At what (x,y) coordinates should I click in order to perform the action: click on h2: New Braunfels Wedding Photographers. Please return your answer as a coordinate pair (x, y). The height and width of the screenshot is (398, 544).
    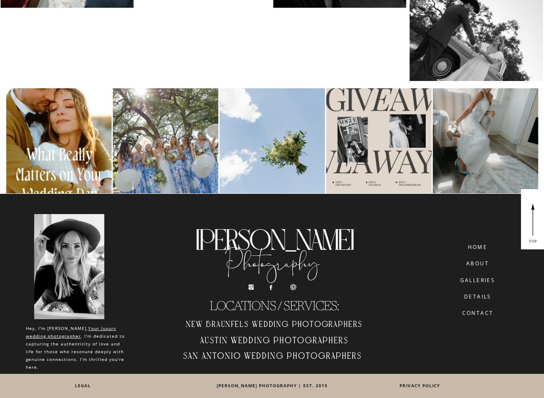
    Looking at the image, I should click on (275, 323).